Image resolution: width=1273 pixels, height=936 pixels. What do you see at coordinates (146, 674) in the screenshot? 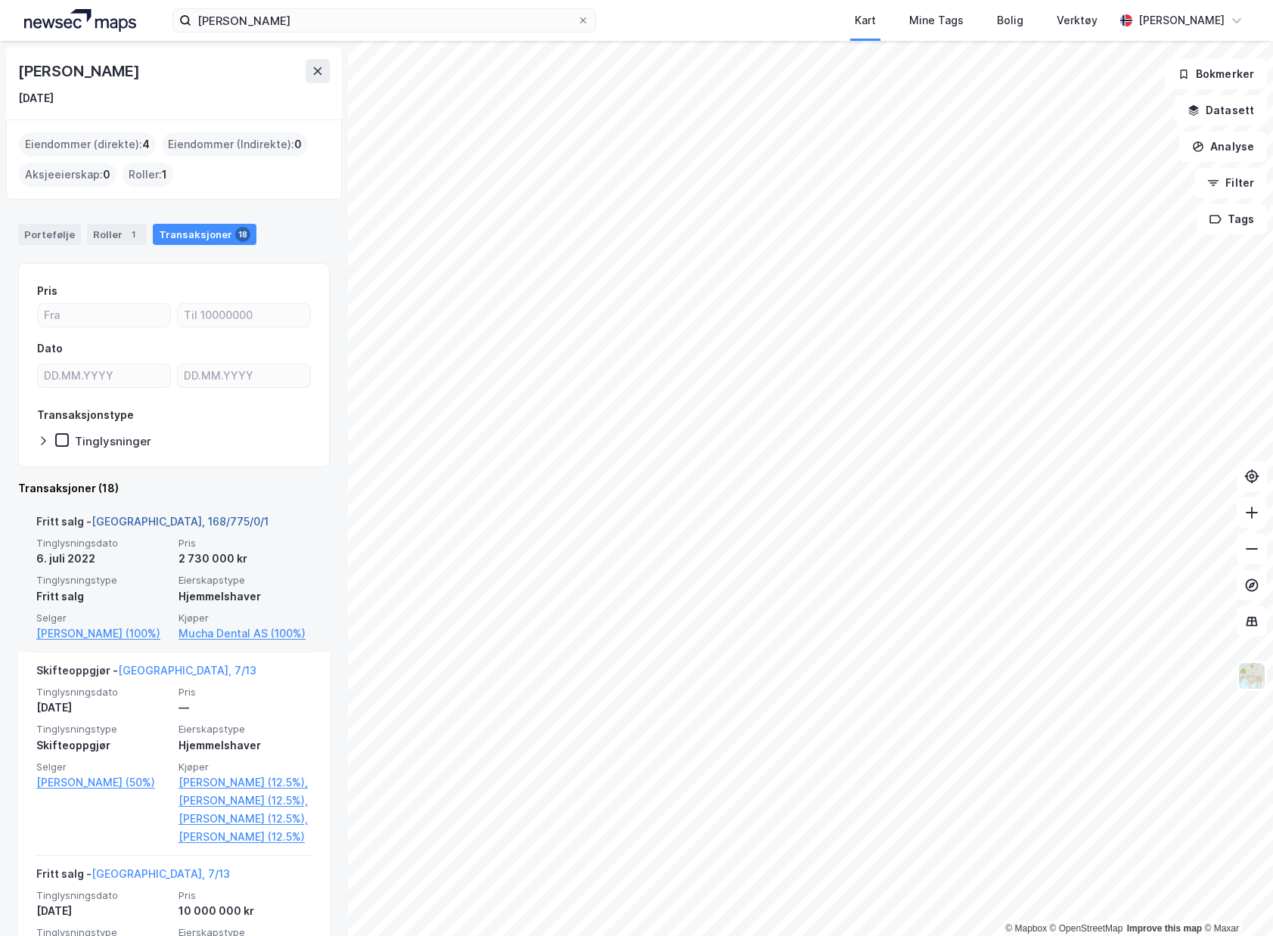
I see `div: Skifteoppgjør -` at bounding box center [146, 674].